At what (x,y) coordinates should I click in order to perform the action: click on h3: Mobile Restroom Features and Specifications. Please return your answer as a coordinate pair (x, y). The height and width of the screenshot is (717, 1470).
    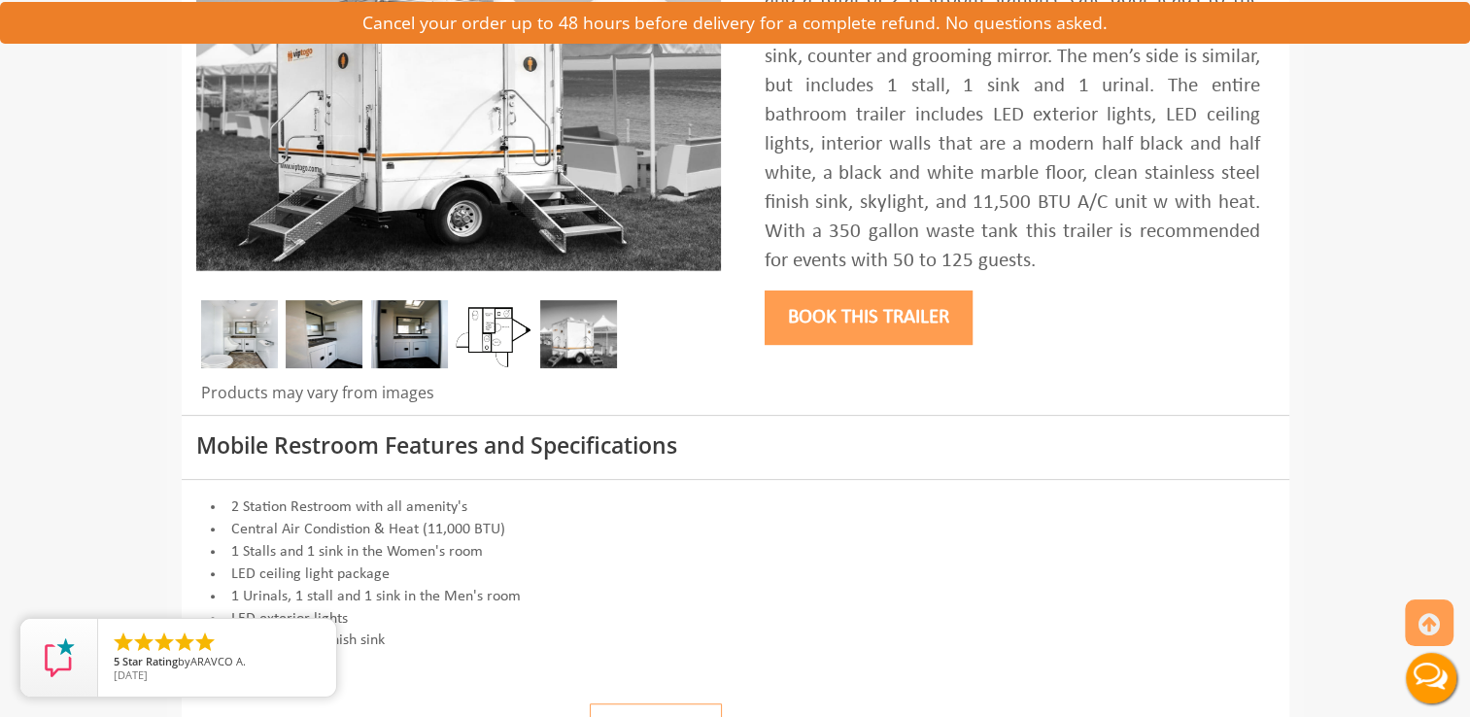
    Looking at the image, I should click on (735, 445).